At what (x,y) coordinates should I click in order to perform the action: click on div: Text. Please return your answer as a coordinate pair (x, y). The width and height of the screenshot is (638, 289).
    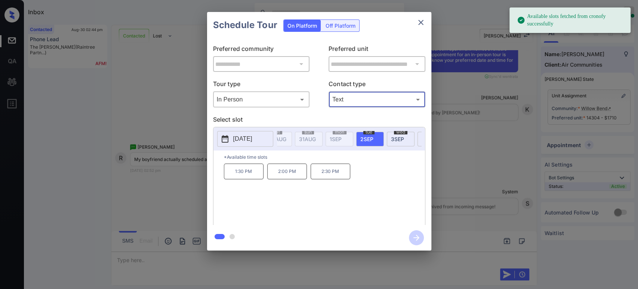
    Looking at the image, I should click on (377, 99).